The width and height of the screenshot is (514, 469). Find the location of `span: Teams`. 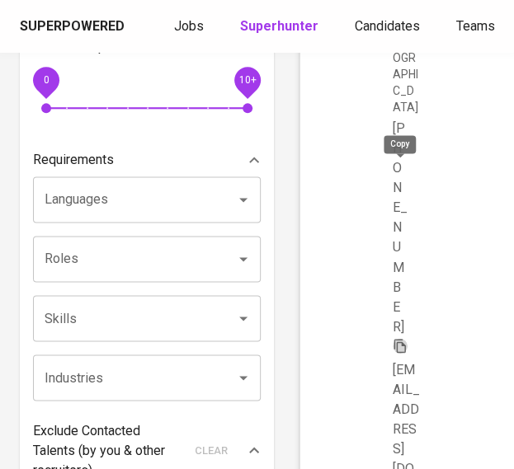

span: Teams is located at coordinates (475, 26).